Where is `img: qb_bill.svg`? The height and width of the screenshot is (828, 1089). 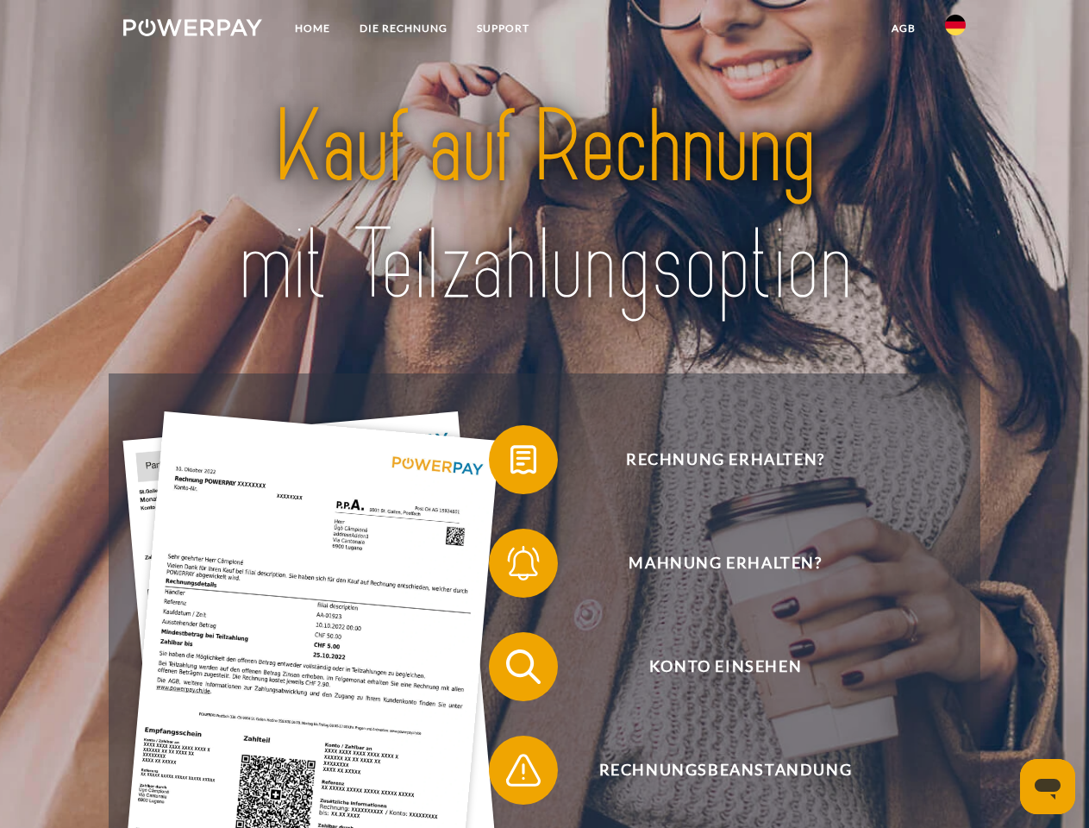 img: qb_bill.svg is located at coordinates (523, 460).